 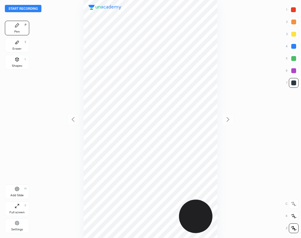 I want to click on div: 5, so click(x=292, y=58).